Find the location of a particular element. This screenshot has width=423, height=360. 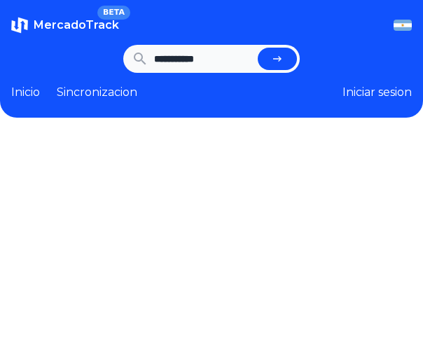

a: Inicio is located at coordinates (25, 92).